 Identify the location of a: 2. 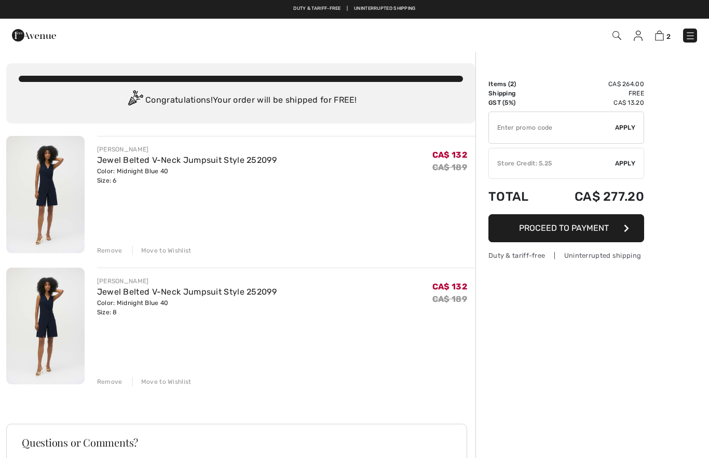
(663, 35).